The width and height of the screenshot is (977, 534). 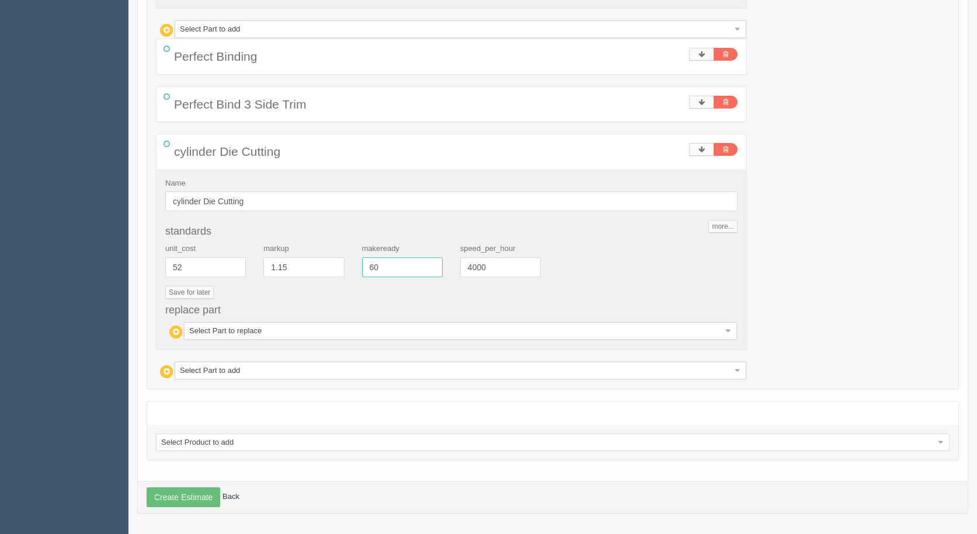 I want to click on label: Name, so click(x=175, y=183).